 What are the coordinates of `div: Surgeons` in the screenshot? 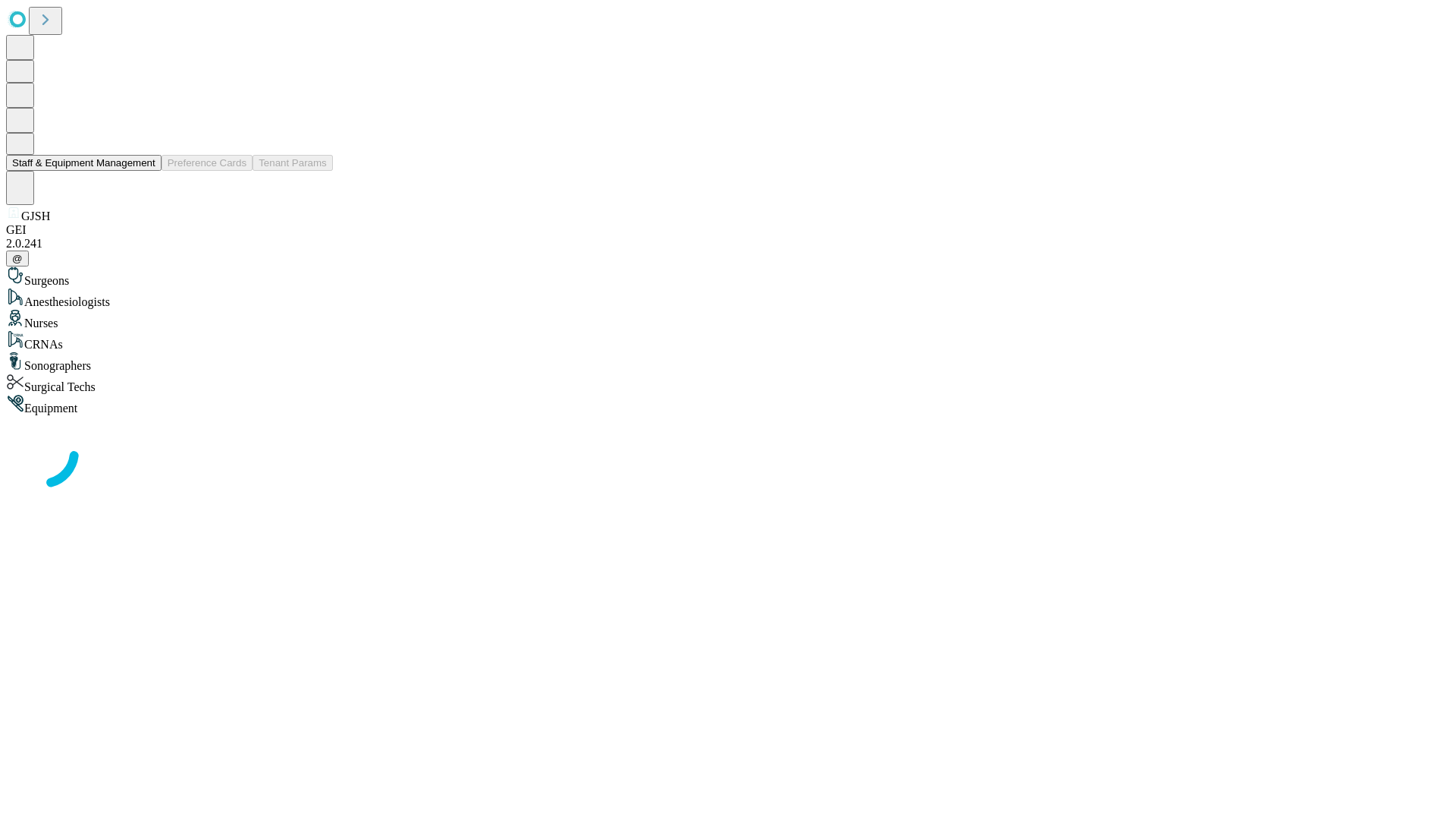 It's located at (728, 277).